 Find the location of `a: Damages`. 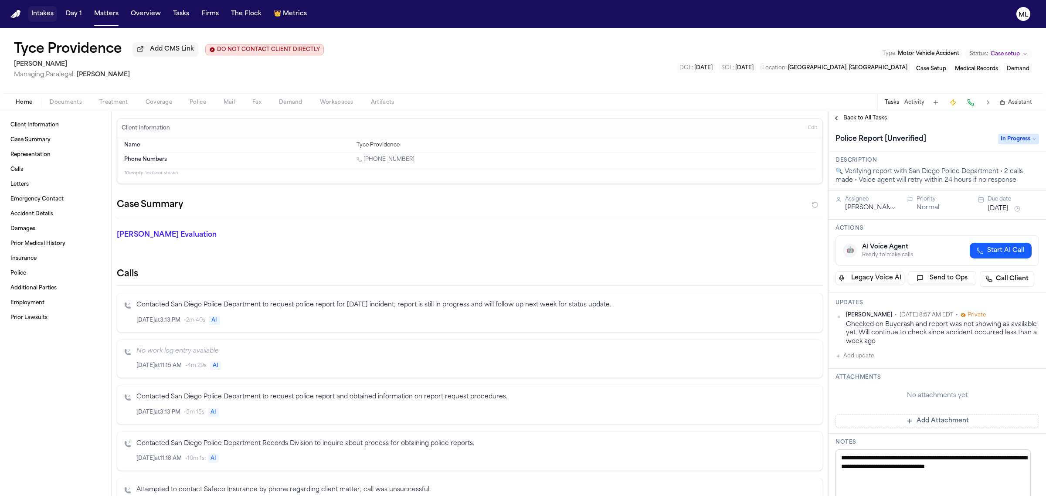

a: Damages is located at coordinates (55, 229).